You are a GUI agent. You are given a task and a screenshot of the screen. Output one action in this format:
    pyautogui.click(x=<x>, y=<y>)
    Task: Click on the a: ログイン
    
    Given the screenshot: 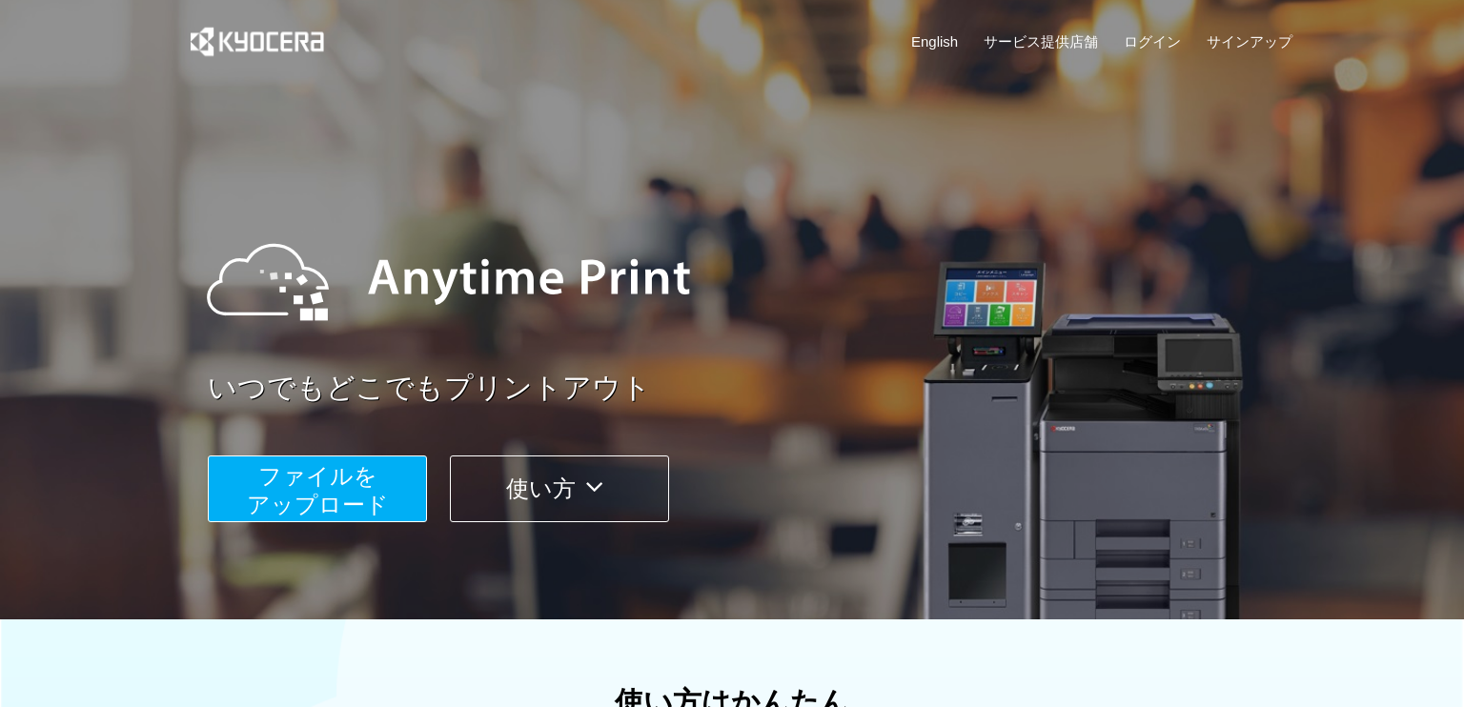 What is the action you would take?
    pyautogui.click(x=1152, y=41)
    